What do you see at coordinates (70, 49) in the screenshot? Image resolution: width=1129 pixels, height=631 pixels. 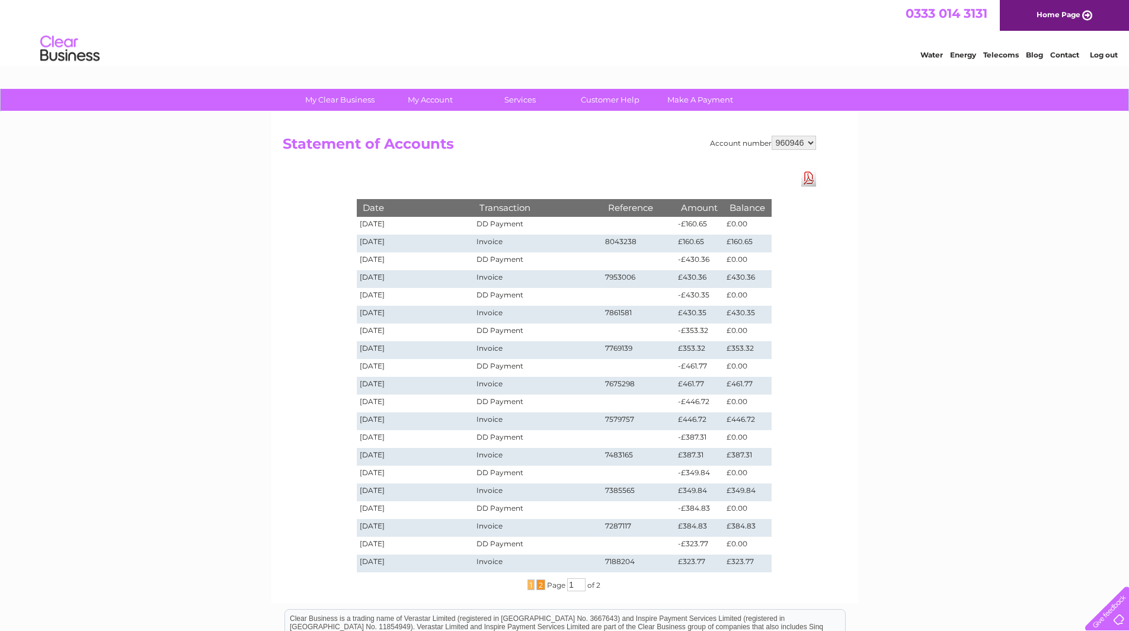 I see `img: logo.png` at bounding box center [70, 49].